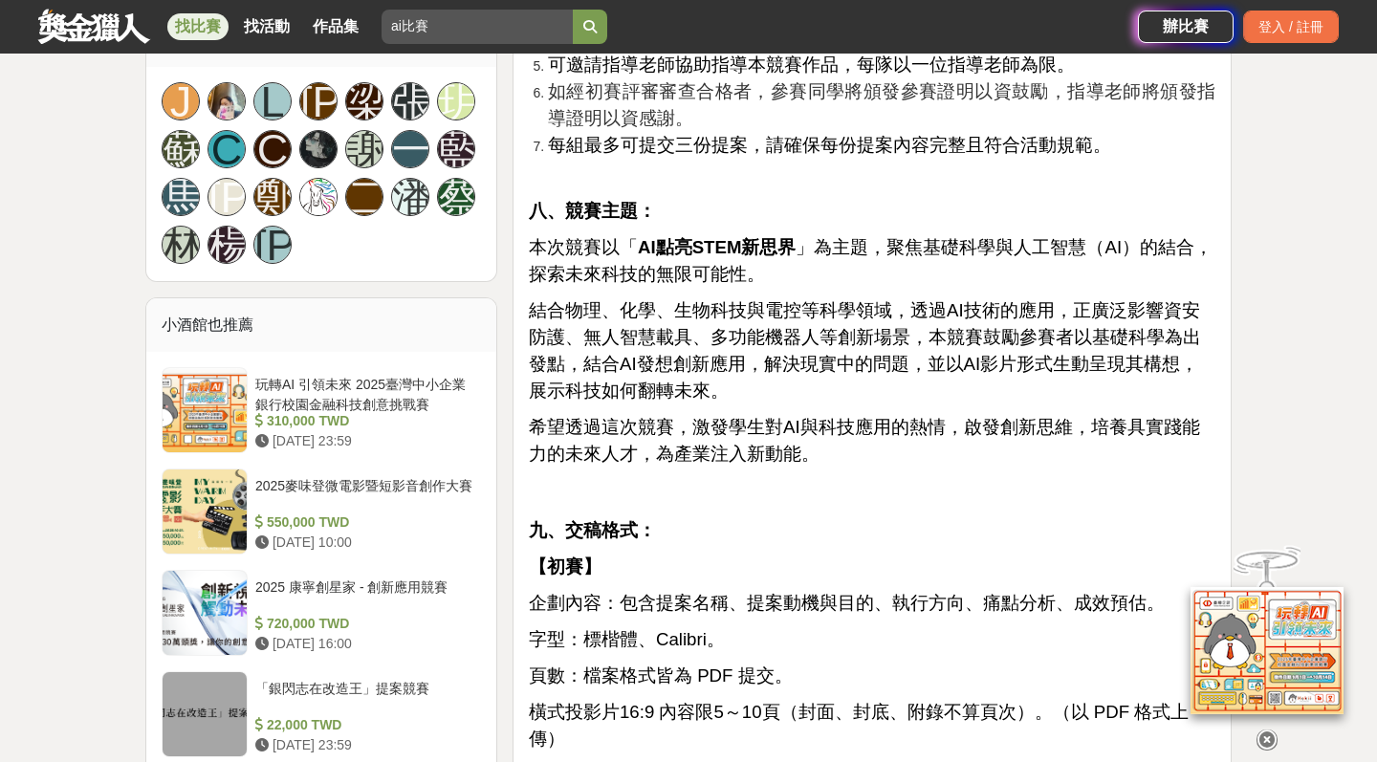 This screenshot has width=1377, height=762. Describe the element at coordinates (267, 27) in the screenshot. I see `a: 找活動` at that location.